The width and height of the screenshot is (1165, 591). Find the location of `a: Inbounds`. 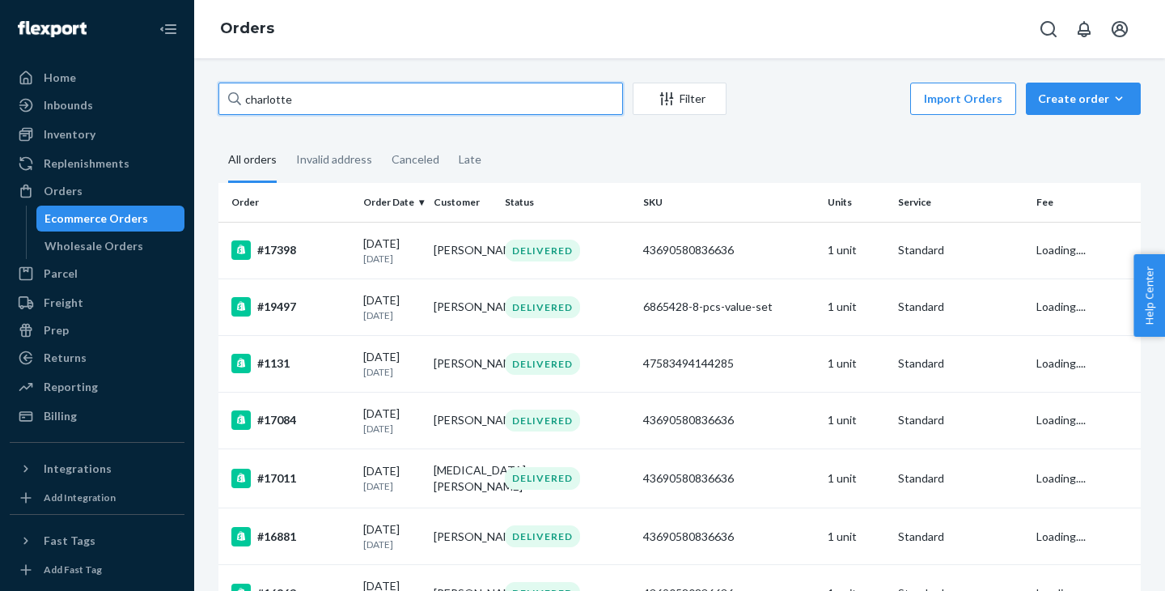

a: Inbounds is located at coordinates (97, 105).